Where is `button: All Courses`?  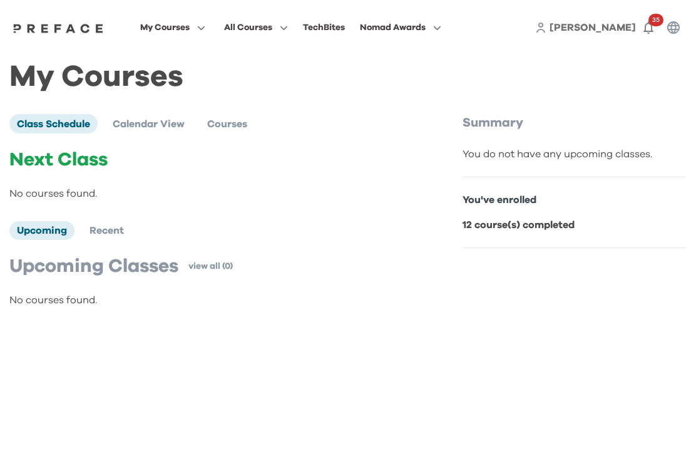 button: All Courses is located at coordinates (256, 28).